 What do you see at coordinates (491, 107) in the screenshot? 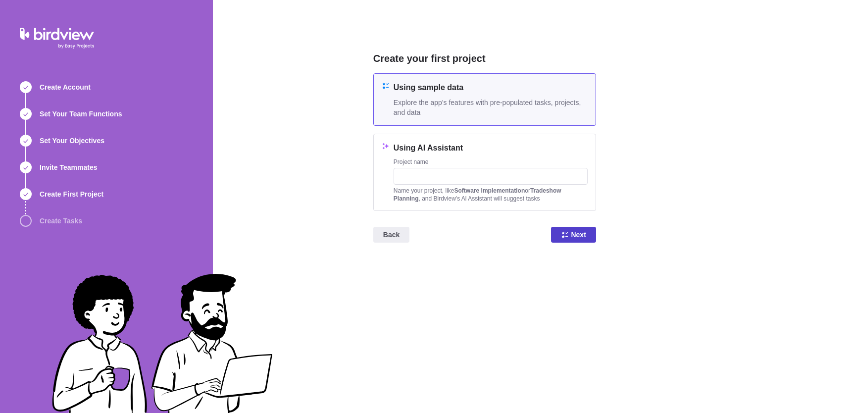
I see `span: Explore the app's features with pre-populated tasks, projects, and data` at bounding box center [491, 107].